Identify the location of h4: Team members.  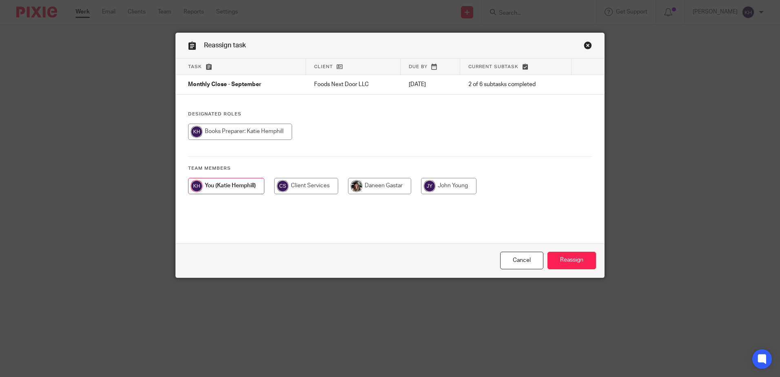
(390, 169).